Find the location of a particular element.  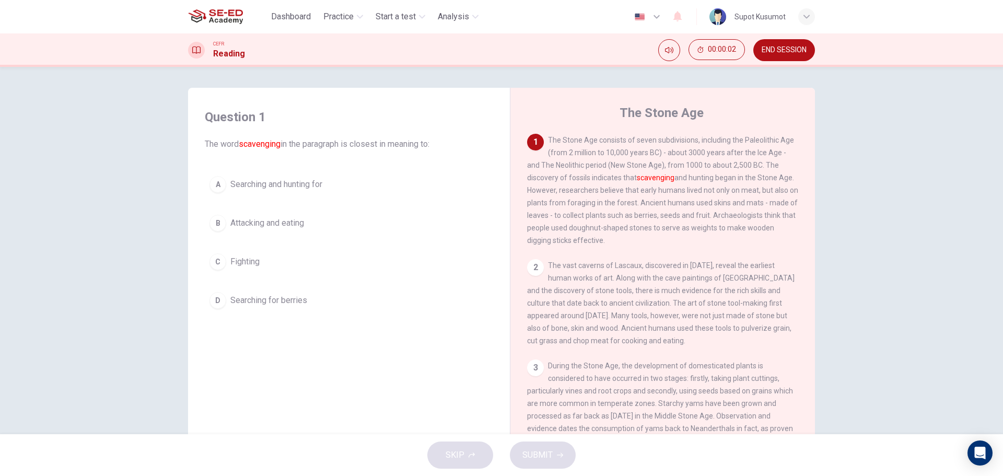

div: D is located at coordinates (218, 301).